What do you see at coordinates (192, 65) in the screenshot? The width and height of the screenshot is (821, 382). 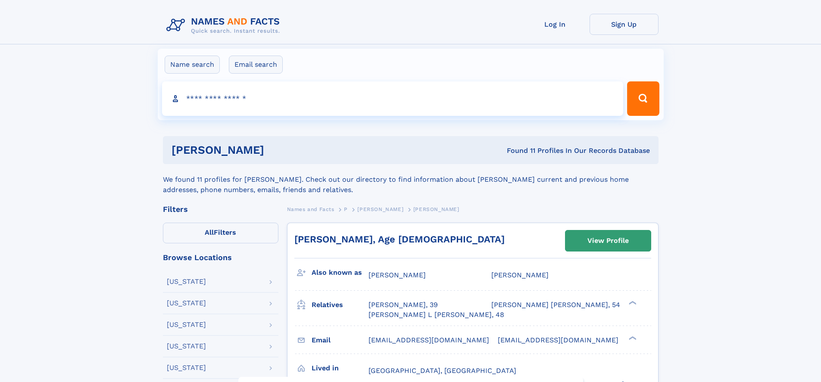 I see `label: Name search` at bounding box center [192, 65].